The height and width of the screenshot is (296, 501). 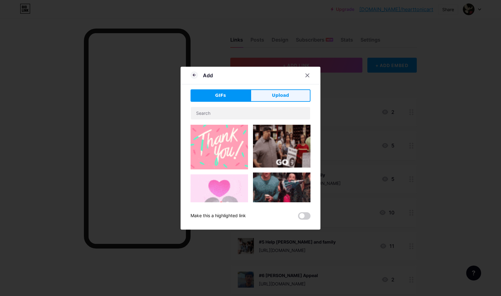 I want to click on button: Upload, so click(x=280, y=96).